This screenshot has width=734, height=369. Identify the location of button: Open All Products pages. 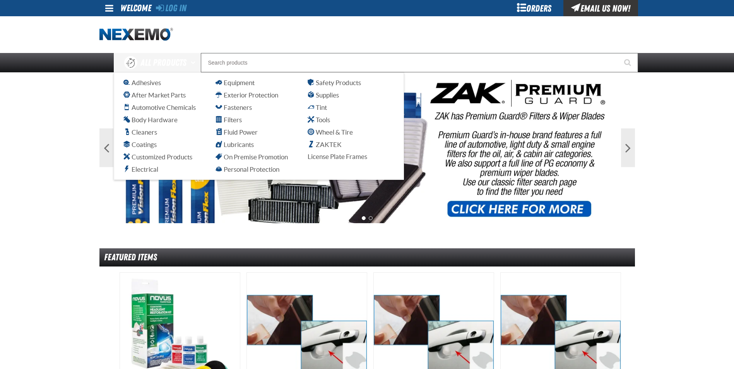
(194, 63).